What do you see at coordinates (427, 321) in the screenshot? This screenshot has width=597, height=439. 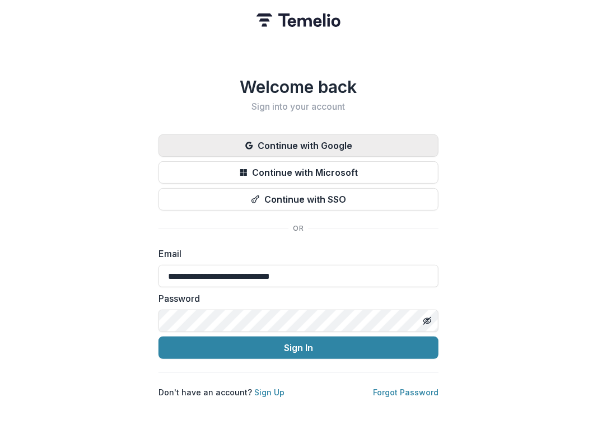 I see `button: Toggle password visibility` at bounding box center [427, 321].